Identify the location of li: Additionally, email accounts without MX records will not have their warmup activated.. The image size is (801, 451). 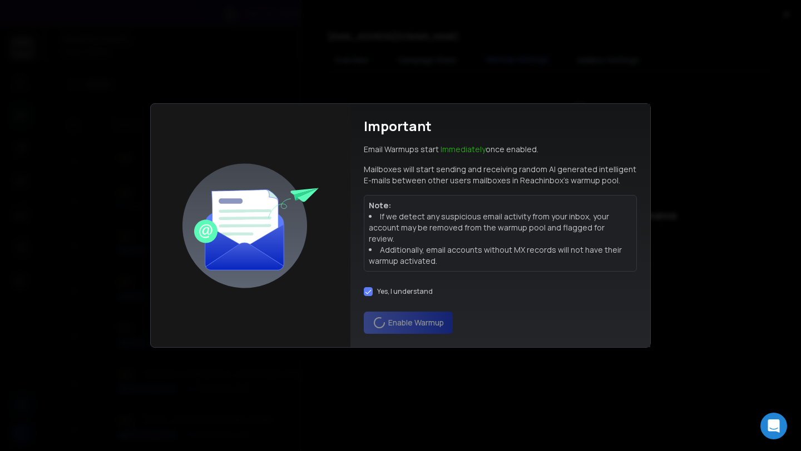
(500, 256).